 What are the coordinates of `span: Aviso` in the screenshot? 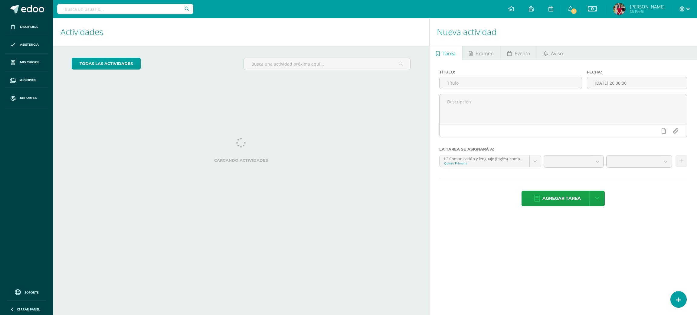 It's located at (557, 54).